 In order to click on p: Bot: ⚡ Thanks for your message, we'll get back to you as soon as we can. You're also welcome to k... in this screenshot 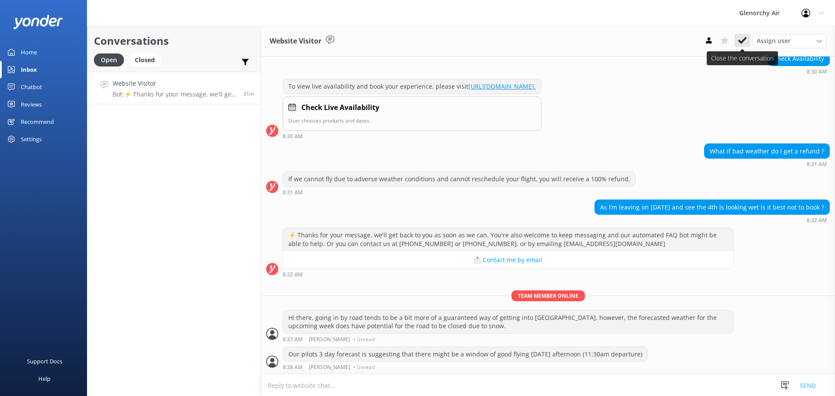, I will do `click(174, 94)`.